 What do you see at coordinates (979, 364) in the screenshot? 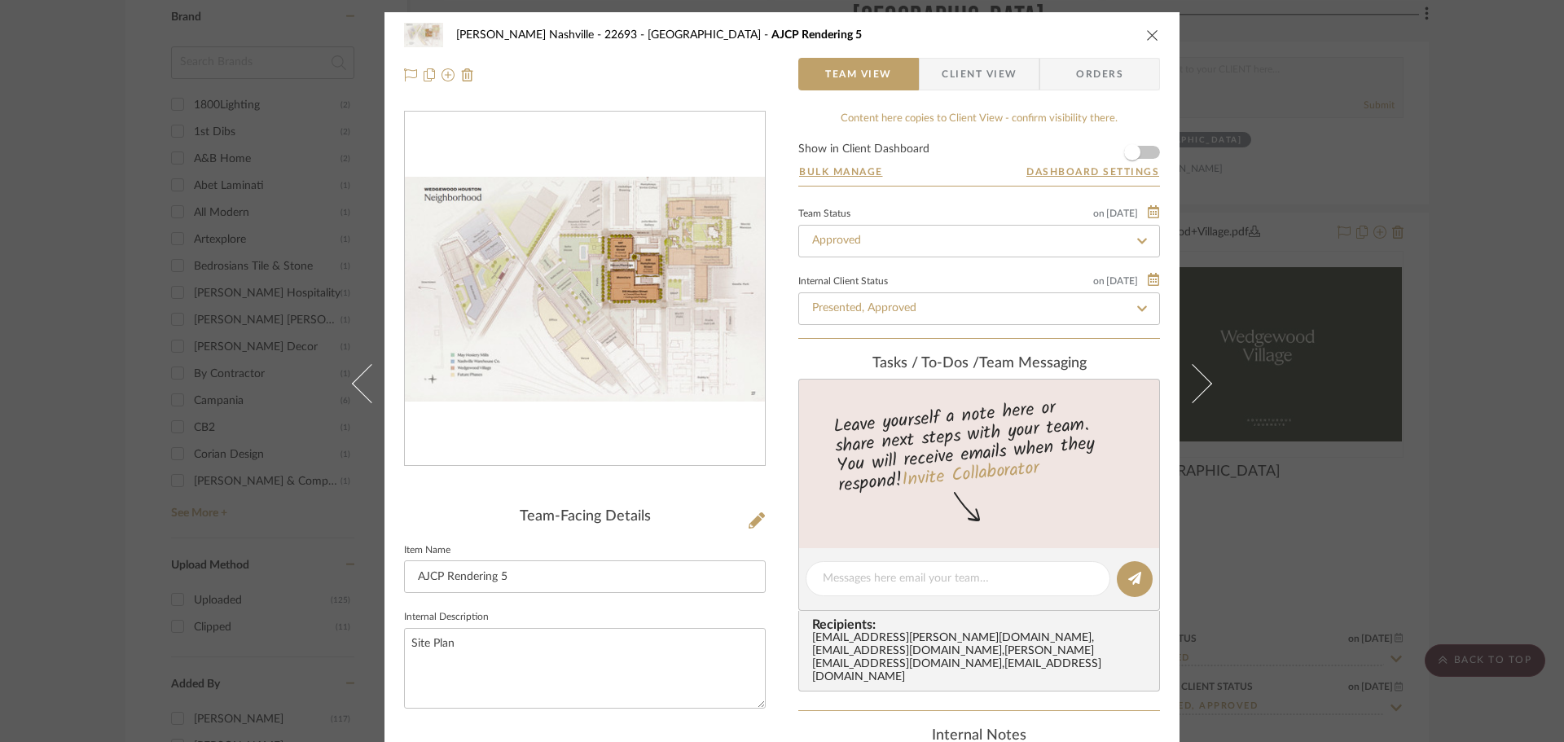
I see `div: team Messaging` at bounding box center [979, 364].